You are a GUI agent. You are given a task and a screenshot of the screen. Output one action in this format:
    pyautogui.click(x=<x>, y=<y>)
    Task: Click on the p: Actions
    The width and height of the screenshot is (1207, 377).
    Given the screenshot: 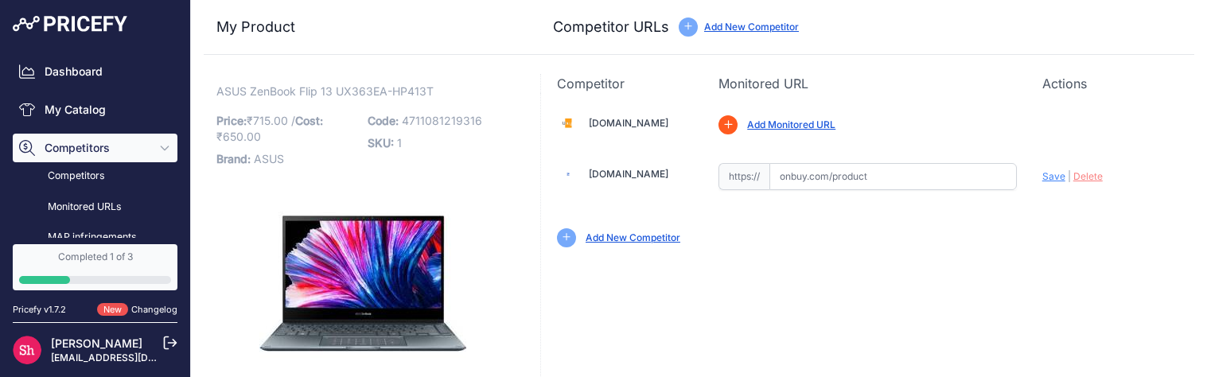 What is the action you would take?
    pyautogui.click(x=1110, y=84)
    